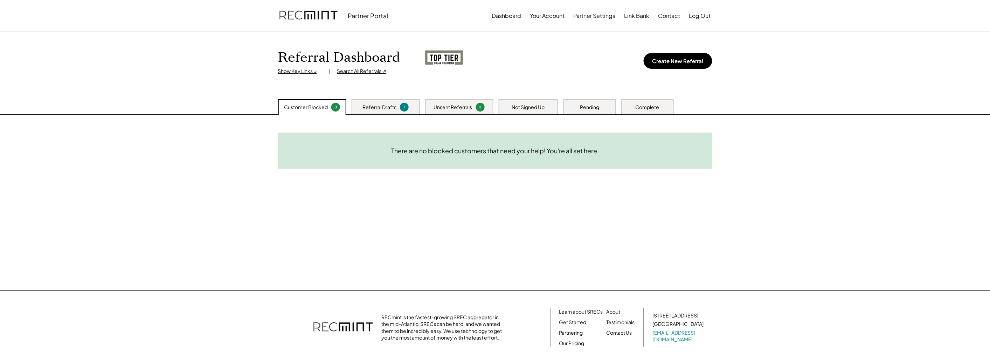 The height and width of the screenshot is (355, 990). What do you see at coordinates (621, 322) in the screenshot?
I see `a: Testimonials` at bounding box center [621, 322].